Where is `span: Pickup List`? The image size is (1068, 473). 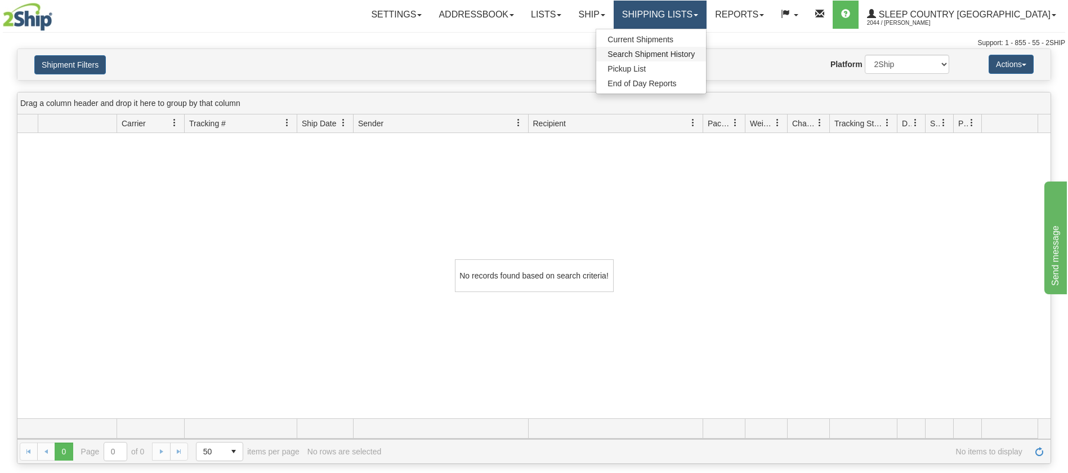
span: Pickup List is located at coordinates (627, 69).